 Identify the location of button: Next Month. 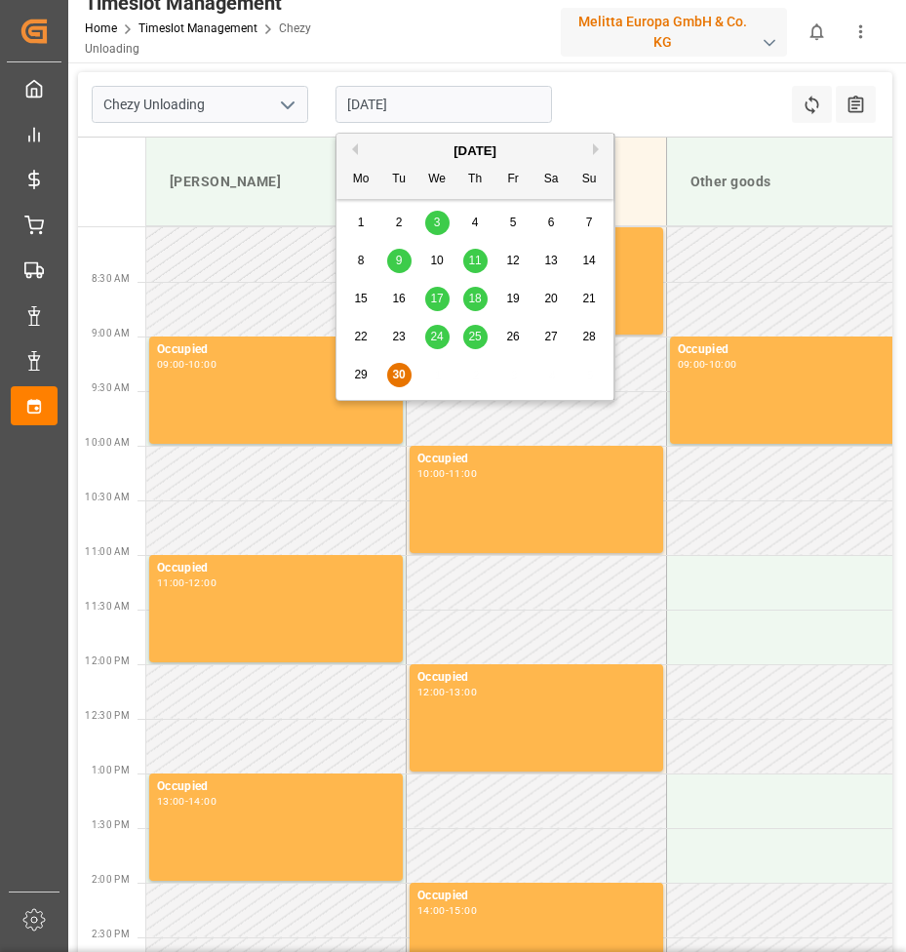
(599, 149).